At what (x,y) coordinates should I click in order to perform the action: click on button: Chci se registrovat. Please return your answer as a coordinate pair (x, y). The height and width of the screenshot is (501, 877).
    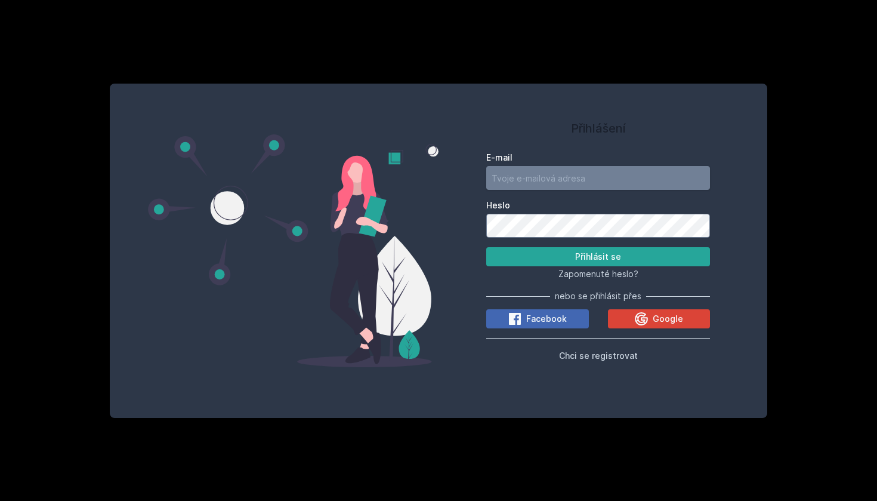
    Looking at the image, I should click on (598, 355).